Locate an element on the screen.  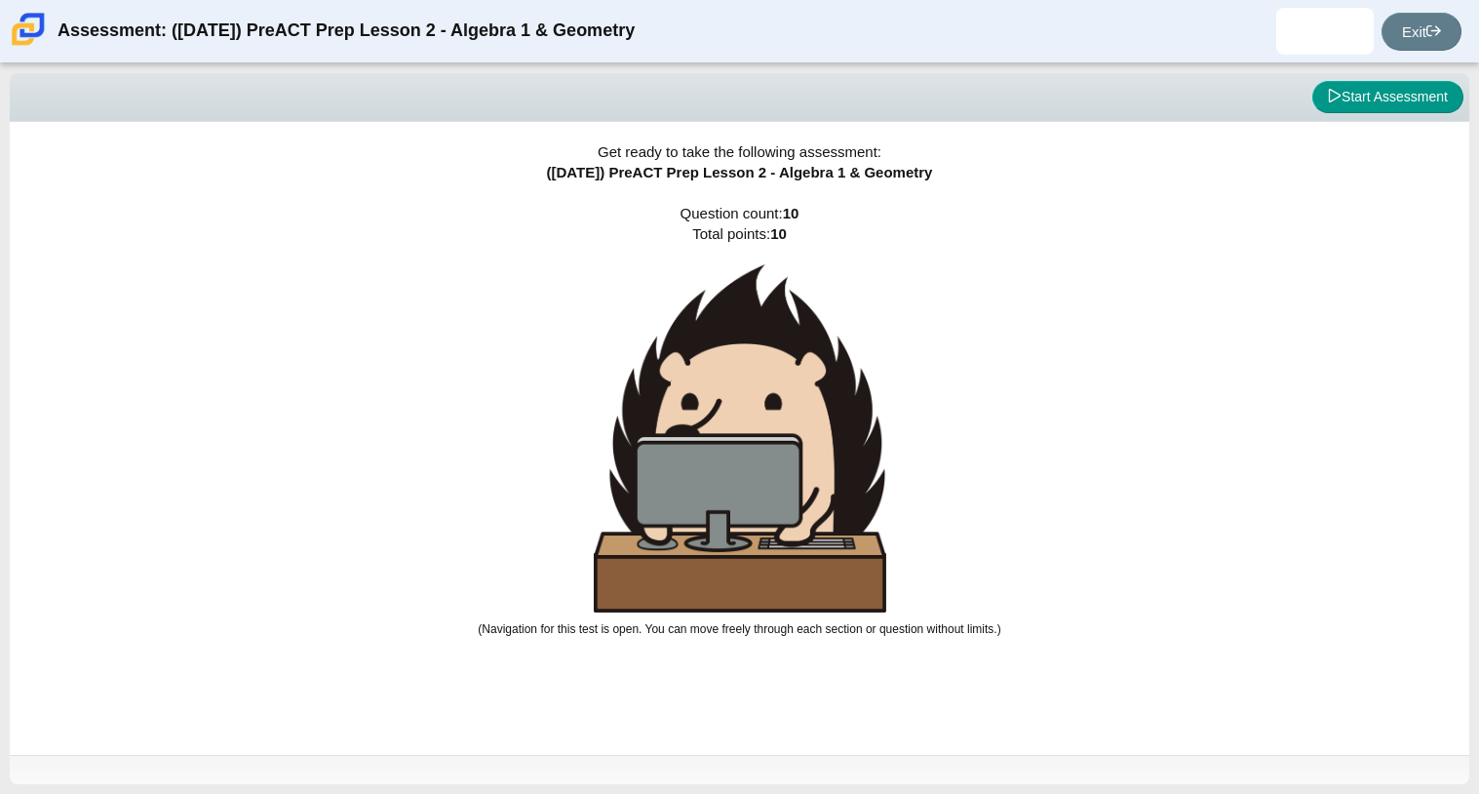
span: Question count: Total points: is located at coordinates (739, 420).